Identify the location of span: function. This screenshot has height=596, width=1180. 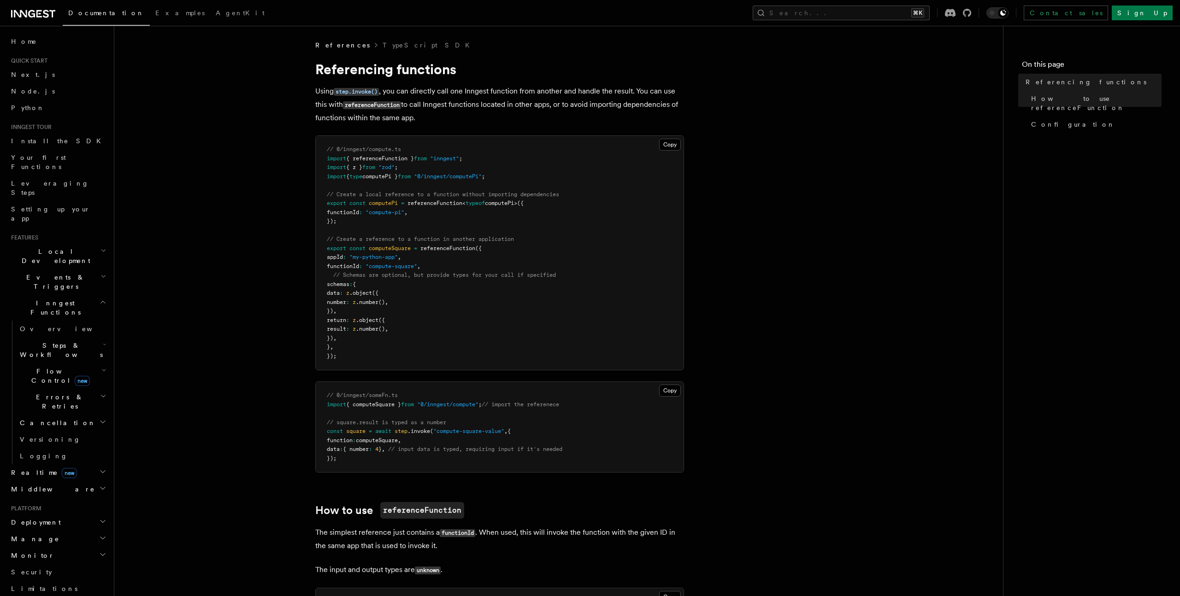
(340, 440).